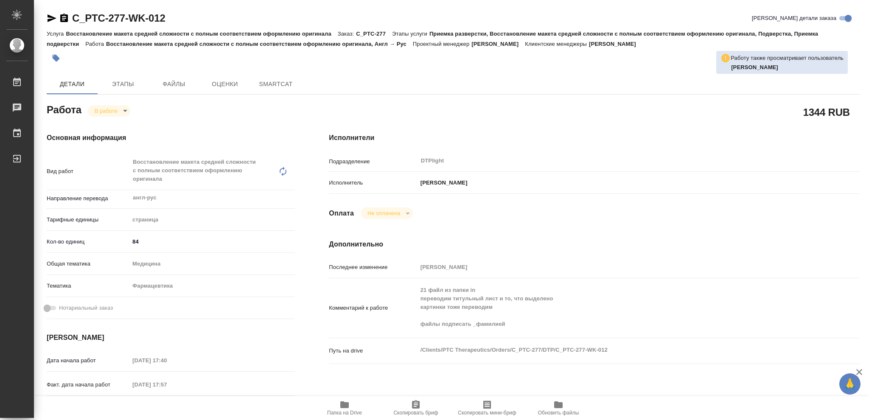 Image resolution: width=869 pixels, height=420 pixels. I want to click on p: Клиентские менеджеры, so click(557, 44).